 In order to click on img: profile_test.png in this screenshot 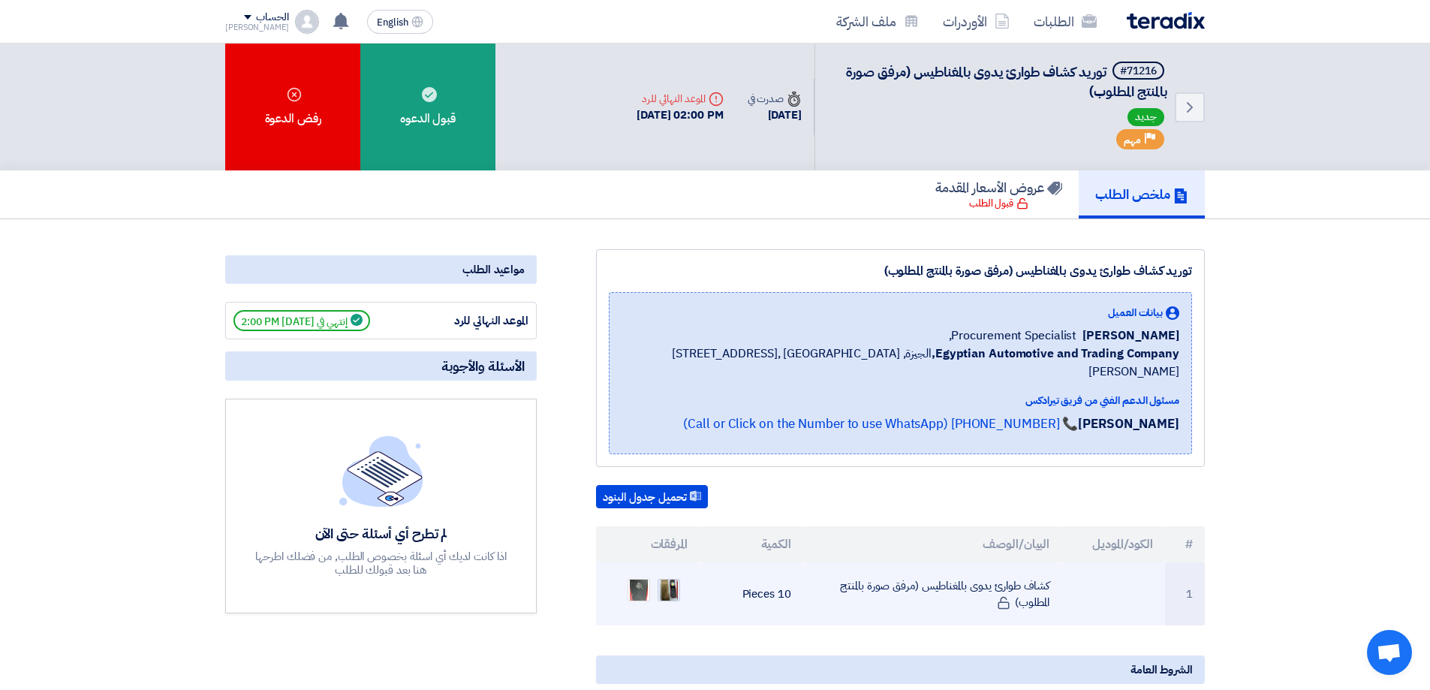, I will do `click(307, 22)`.